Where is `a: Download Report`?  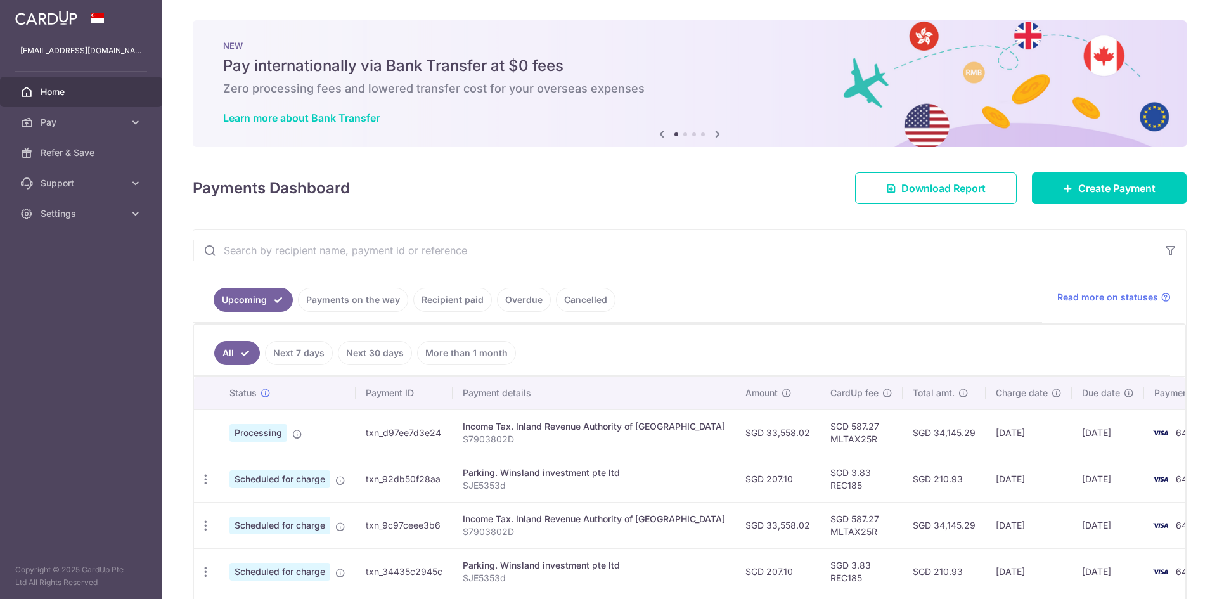 a: Download Report is located at coordinates (936, 188).